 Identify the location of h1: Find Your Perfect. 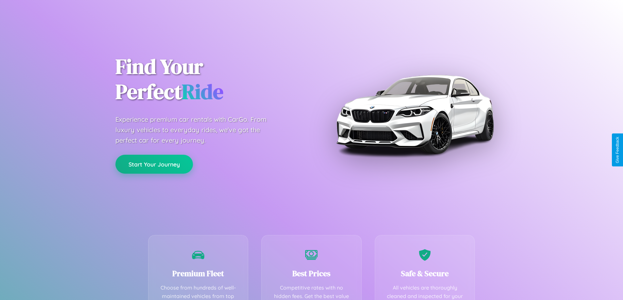
(209, 79).